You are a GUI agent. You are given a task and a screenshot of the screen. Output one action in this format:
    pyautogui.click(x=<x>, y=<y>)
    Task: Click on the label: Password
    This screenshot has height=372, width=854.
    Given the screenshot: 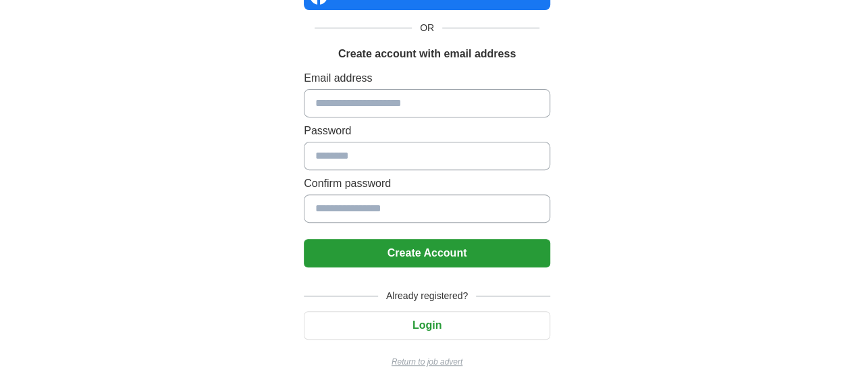 What is the action you would take?
    pyautogui.click(x=426, y=131)
    